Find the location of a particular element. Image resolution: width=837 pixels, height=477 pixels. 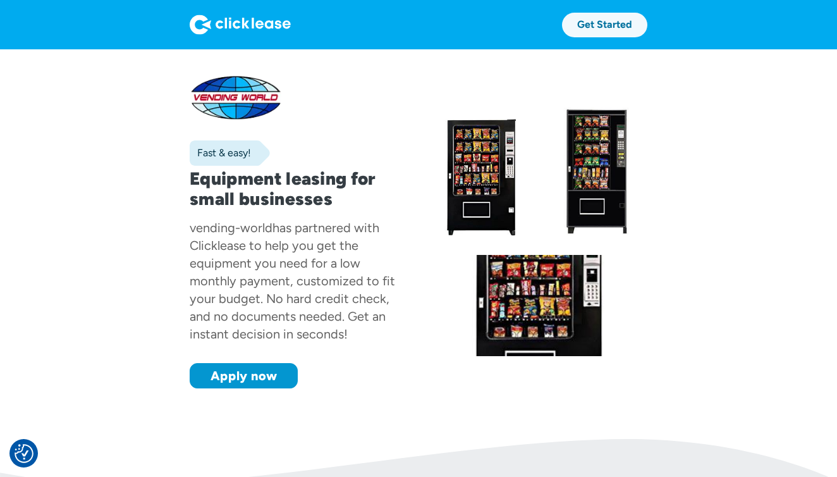

img: Logo is located at coordinates (240, 25).